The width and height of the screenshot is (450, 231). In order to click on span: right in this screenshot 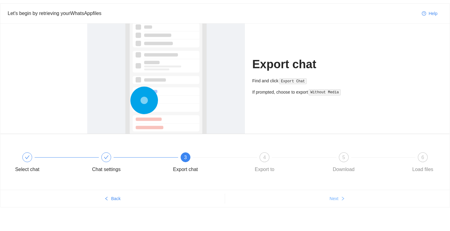, I will do `click(343, 199)`.